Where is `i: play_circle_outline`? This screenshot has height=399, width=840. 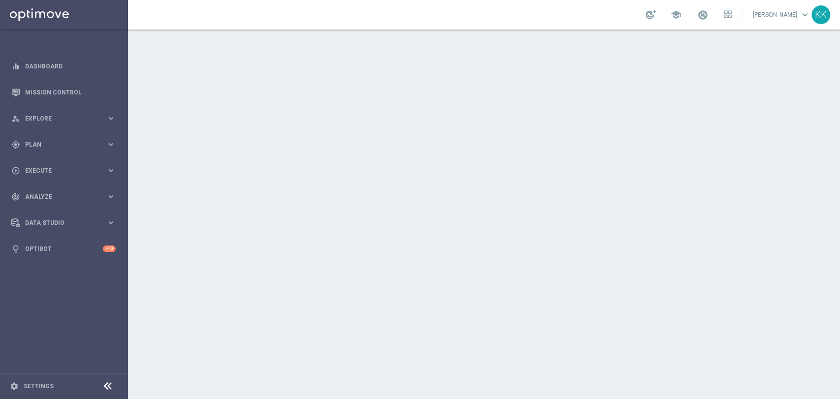
i: play_circle_outline is located at coordinates (16, 171).